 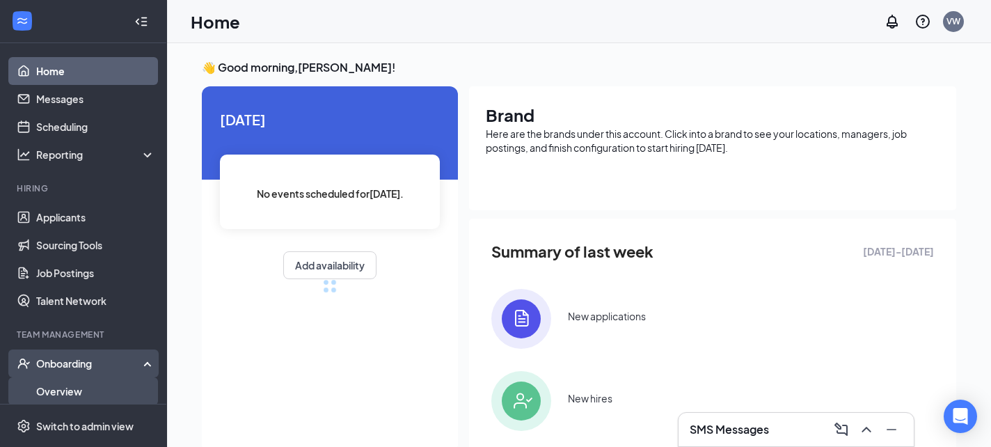 I want to click on a: Overview, so click(x=95, y=391).